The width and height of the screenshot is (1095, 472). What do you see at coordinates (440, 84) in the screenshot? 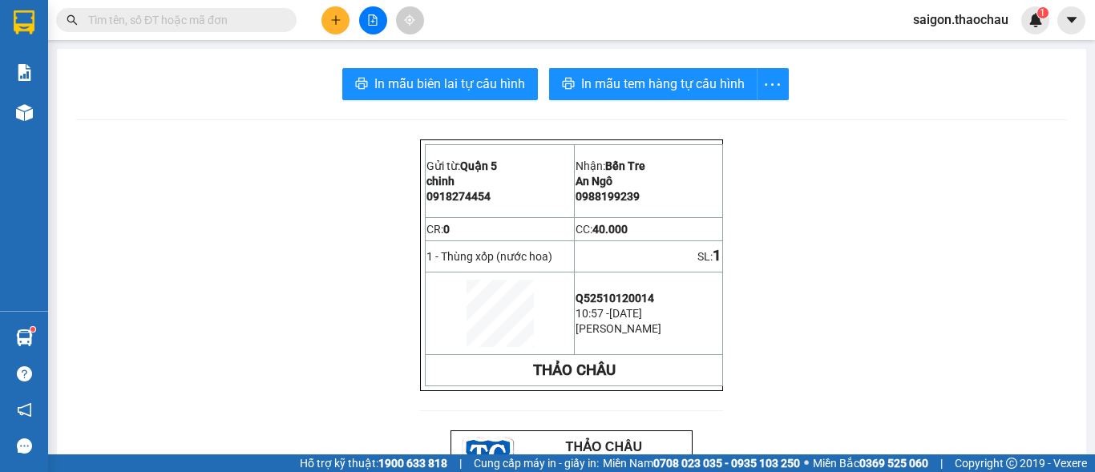
I see `button: printerIn mẫu biên lai tự cấu hình` at bounding box center [440, 84].